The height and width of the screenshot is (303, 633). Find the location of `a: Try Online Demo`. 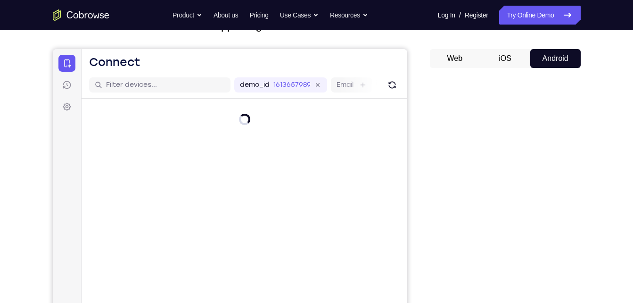

a: Try Online Demo is located at coordinates (540, 15).